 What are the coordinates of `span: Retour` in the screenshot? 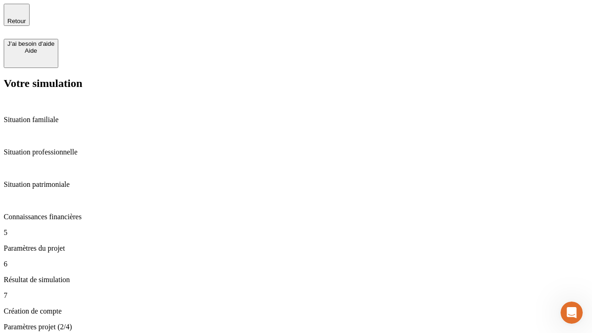 It's located at (17, 21).